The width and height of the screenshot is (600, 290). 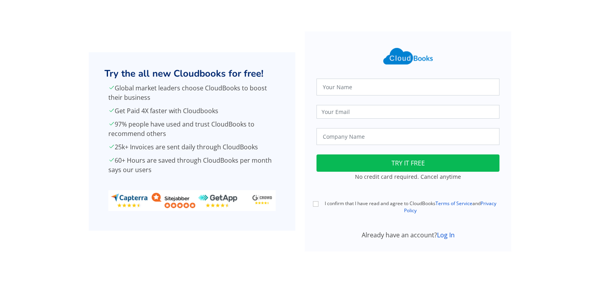 I want to click on p: 97% people have used and trust CloudBooks to recommend others, so click(x=192, y=129).